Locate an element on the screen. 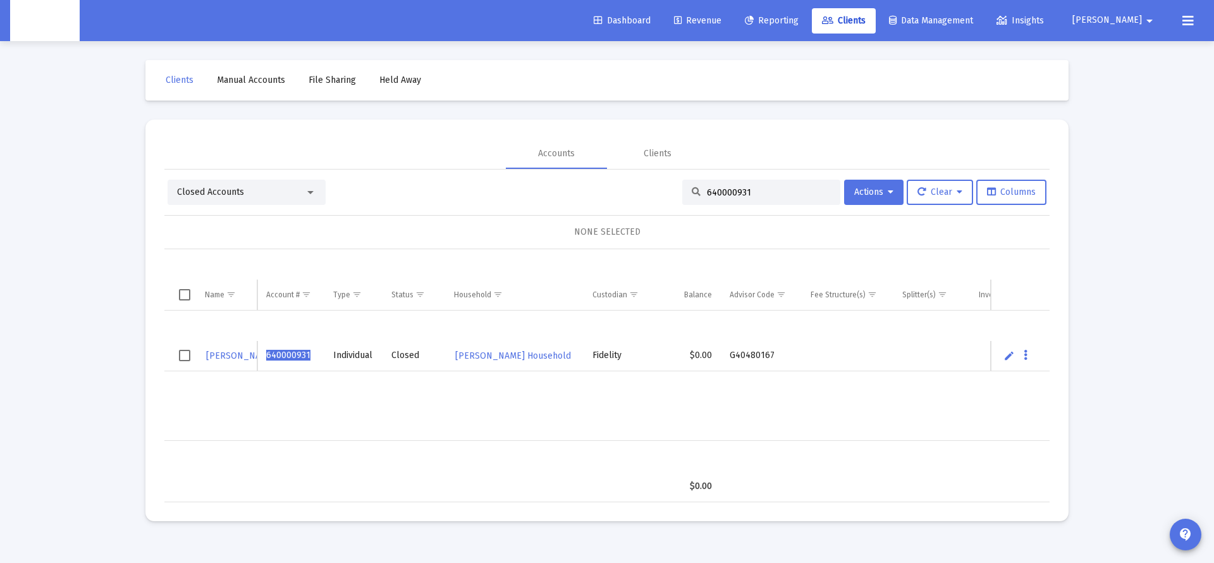 Image resolution: width=1214 pixels, height=563 pixels. td: Column Advisor Code is located at coordinates (761, 295).